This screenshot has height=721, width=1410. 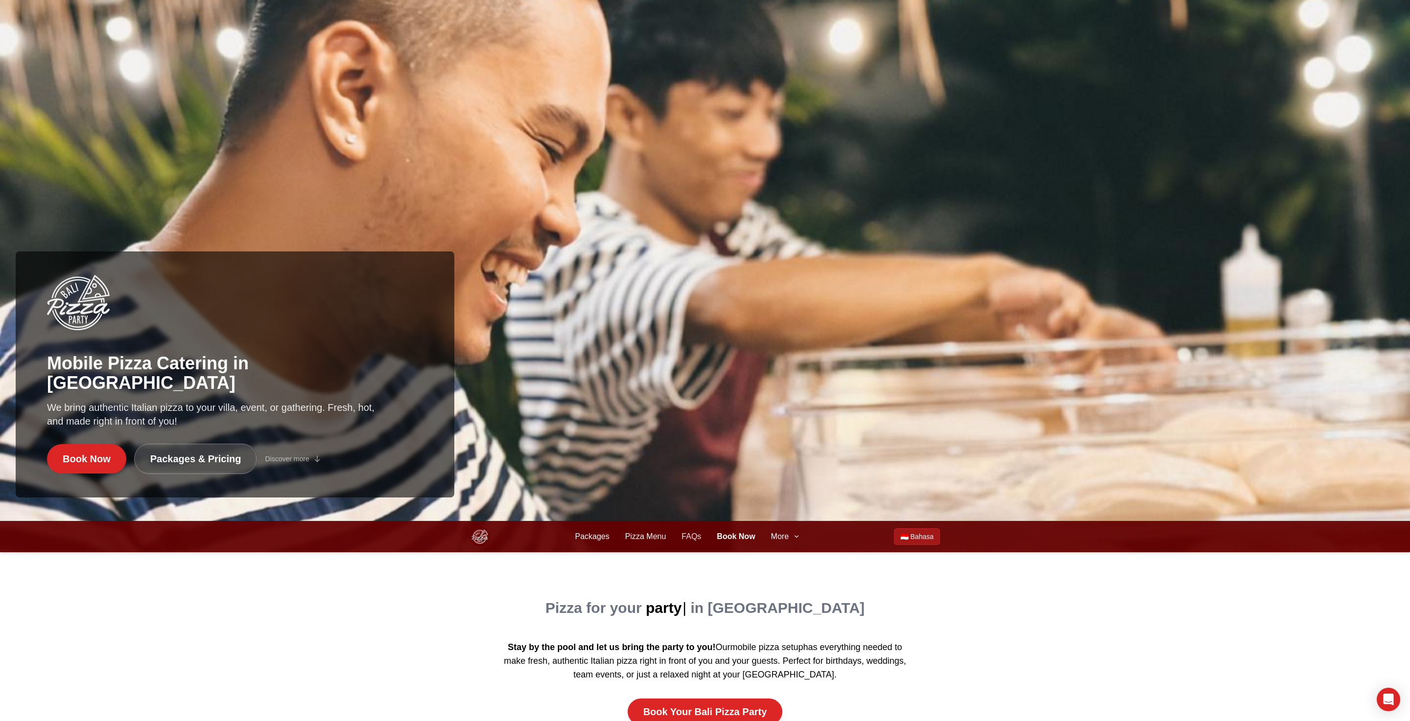 What do you see at coordinates (917, 537) in the screenshot?
I see `a: Beralih ke Bahasa Indonesia` at bounding box center [917, 537].